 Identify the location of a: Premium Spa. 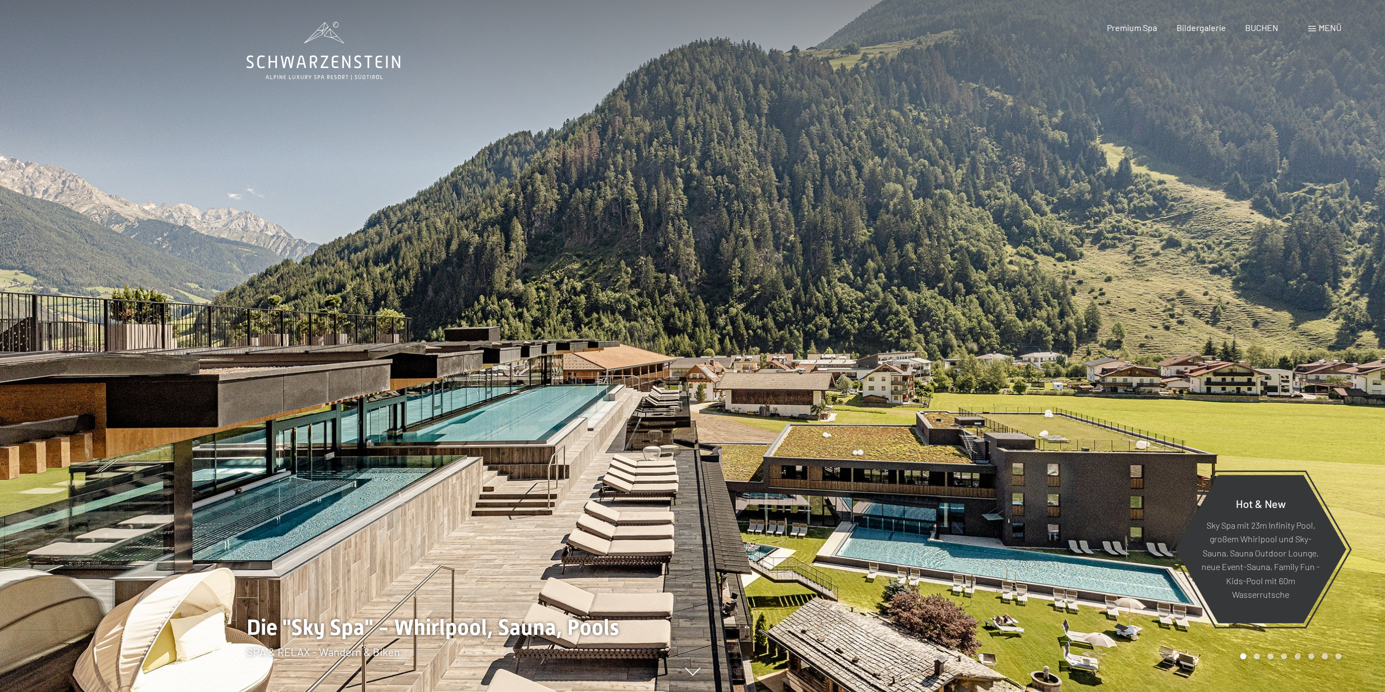
(1132, 27).